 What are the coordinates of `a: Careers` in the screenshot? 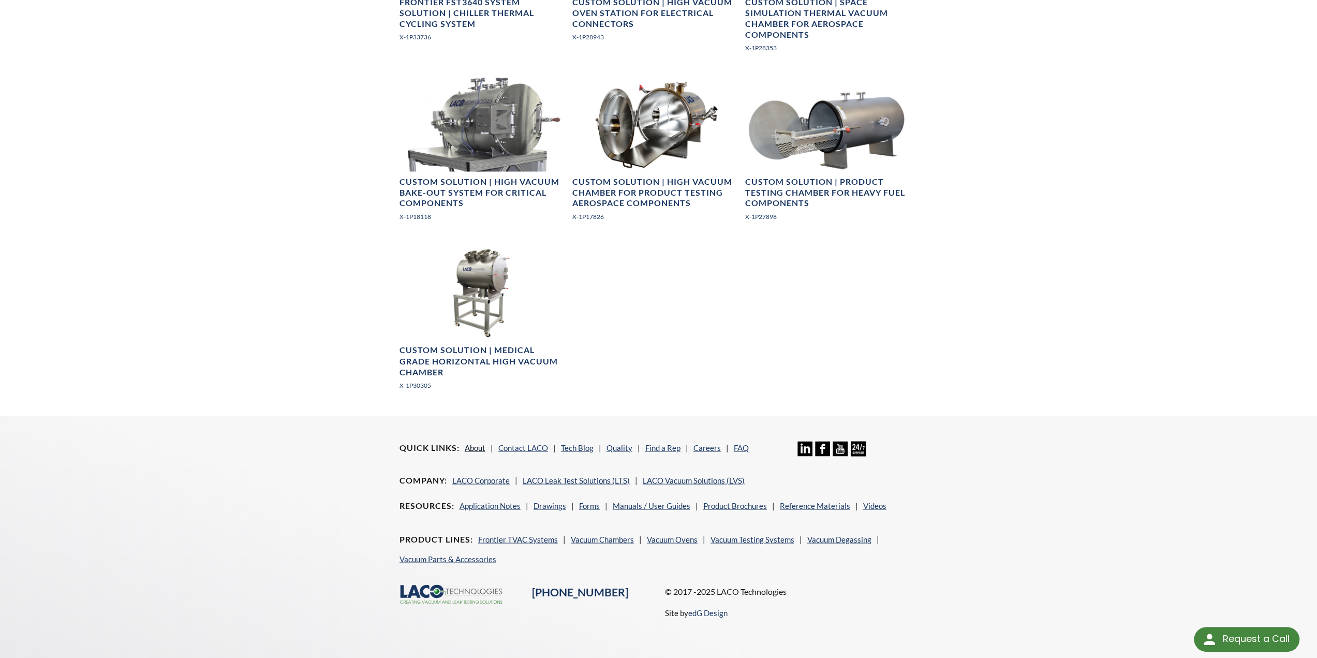 It's located at (707, 447).